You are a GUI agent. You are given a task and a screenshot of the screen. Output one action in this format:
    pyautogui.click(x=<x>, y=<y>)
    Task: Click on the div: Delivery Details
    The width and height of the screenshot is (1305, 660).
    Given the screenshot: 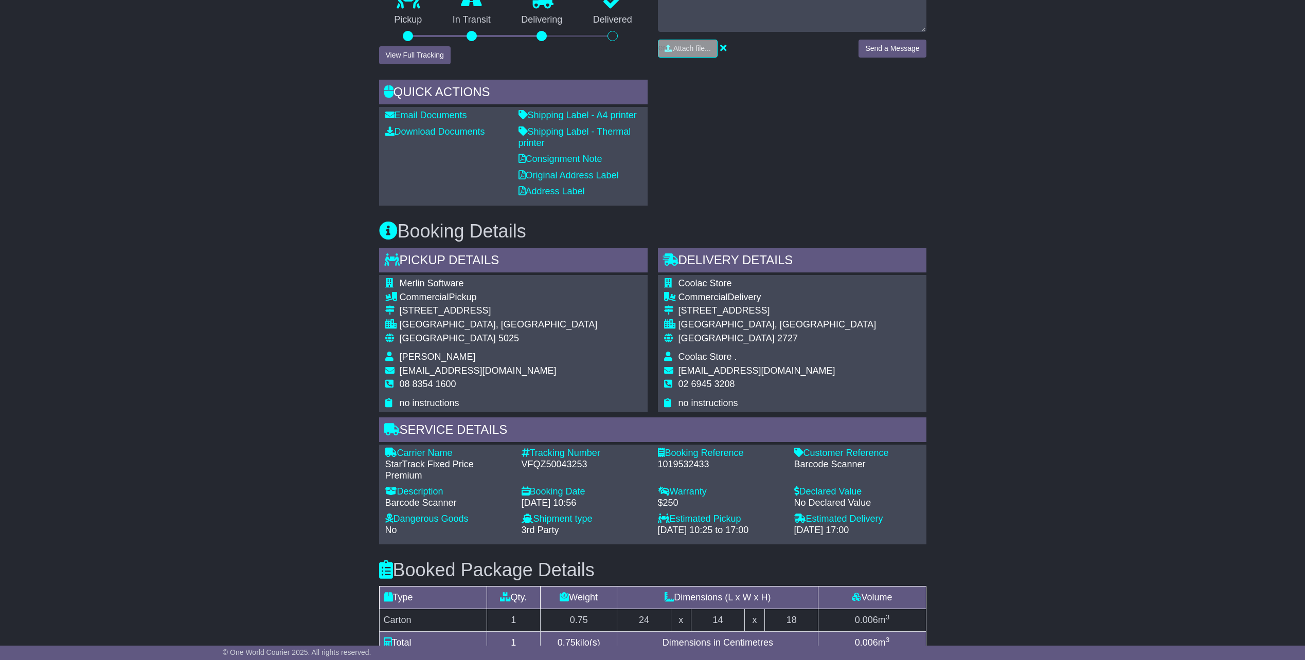 What is the action you would take?
    pyautogui.click(x=792, y=262)
    